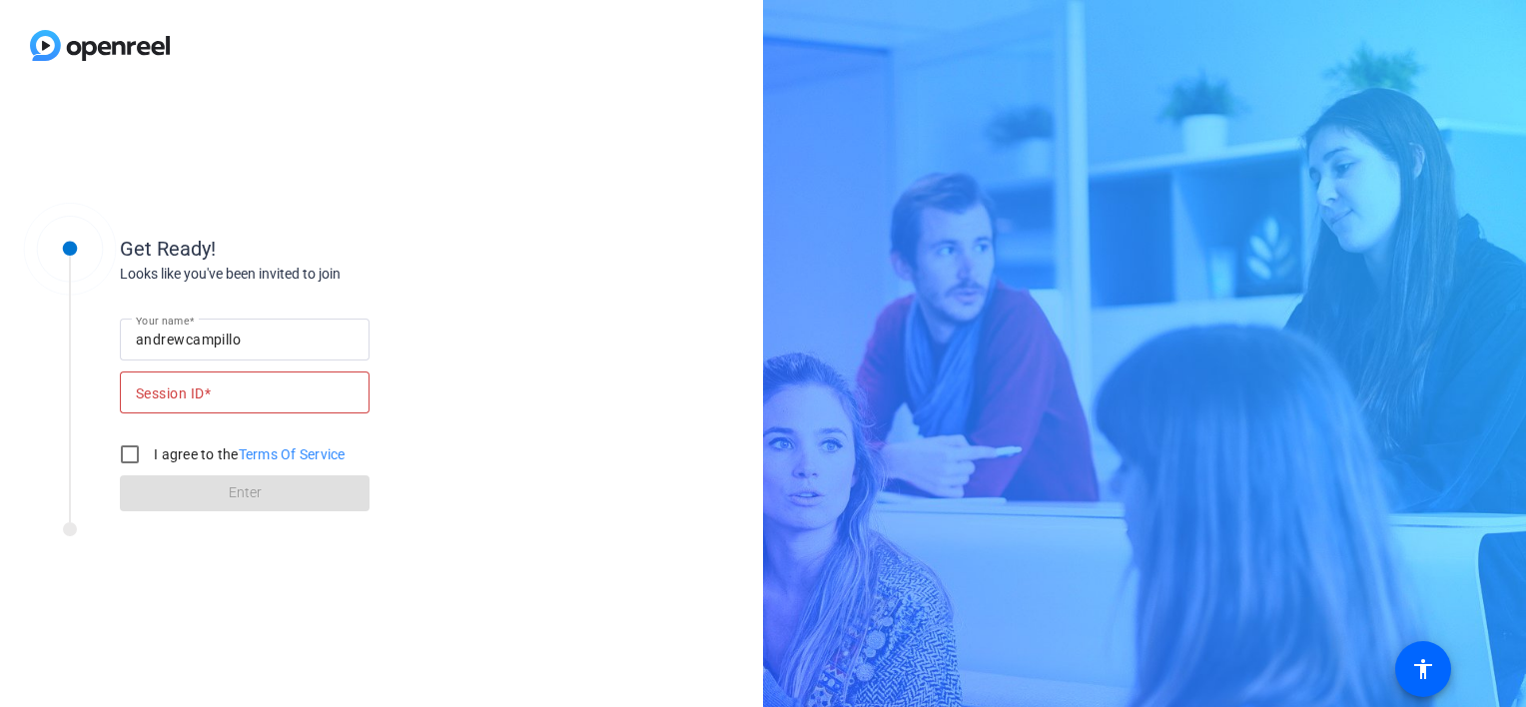 This screenshot has width=1526, height=707. What do you see at coordinates (170, 394) in the screenshot?
I see `mat-label: Session ID` at bounding box center [170, 394].